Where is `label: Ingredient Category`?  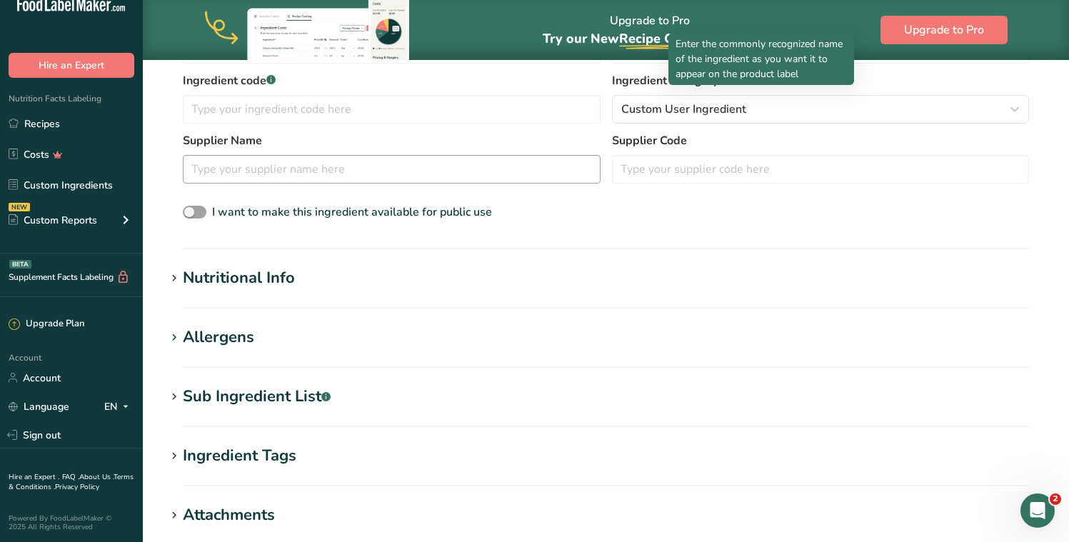 label: Ingredient Category is located at coordinates (820, 81).